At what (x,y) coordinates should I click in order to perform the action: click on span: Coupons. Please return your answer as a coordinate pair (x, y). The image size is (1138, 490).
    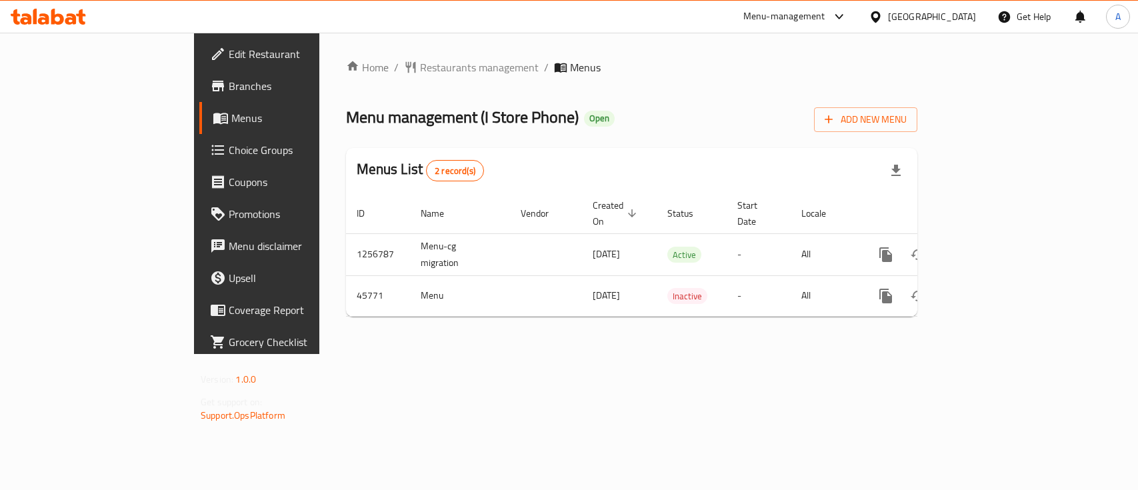
    Looking at the image, I should click on (301, 182).